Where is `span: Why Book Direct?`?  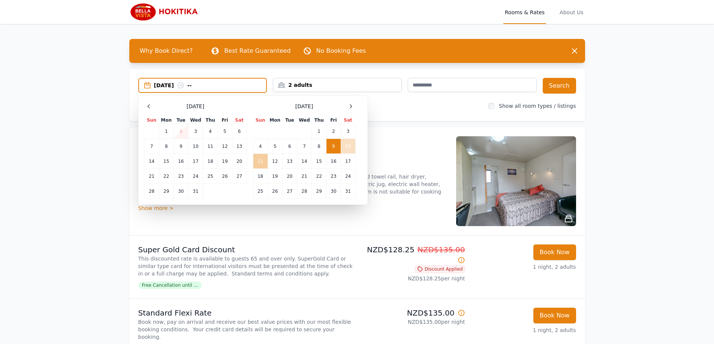 span: Why Book Direct? is located at coordinates (166, 51).